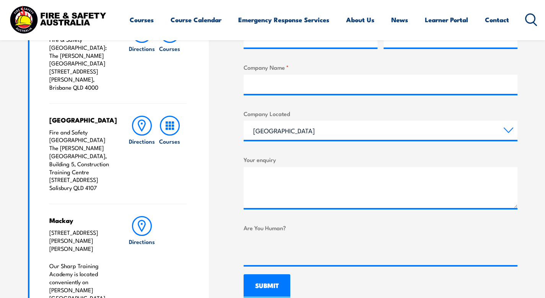  What do you see at coordinates (360, 20) in the screenshot?
I see `a: About Us` at bounding box center [360, 20].